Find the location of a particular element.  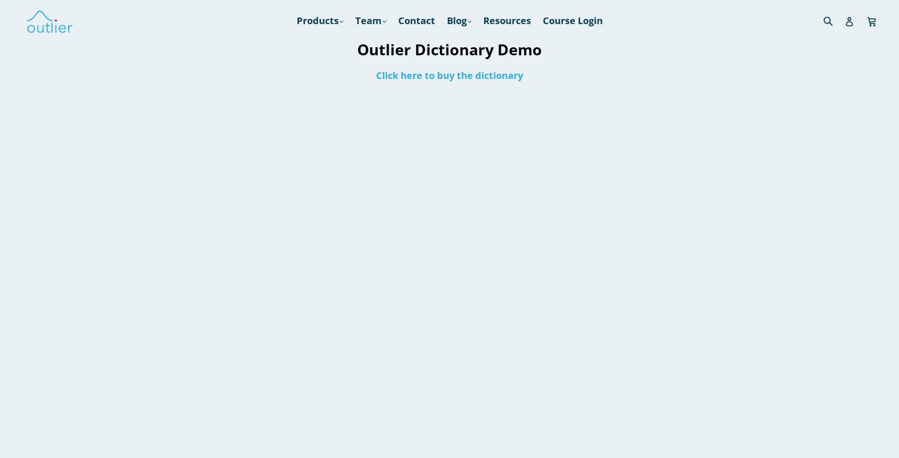

a: Course Login is located at coordinates (572, 21).